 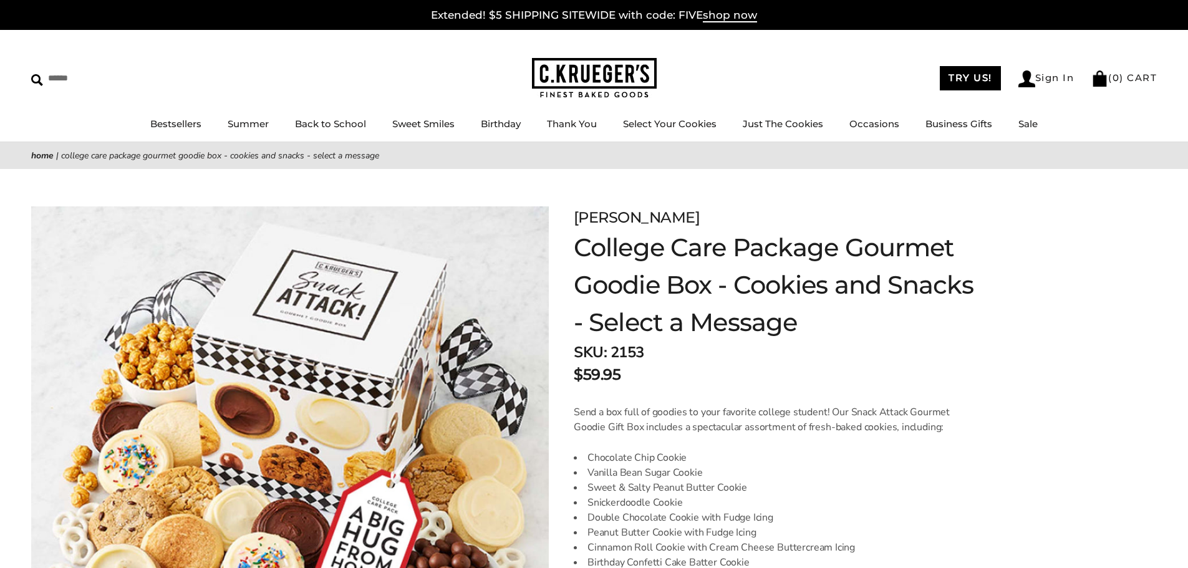 I want to click on li: Vanilla Bean Sugar Cookie, so click(x=774, y=473).